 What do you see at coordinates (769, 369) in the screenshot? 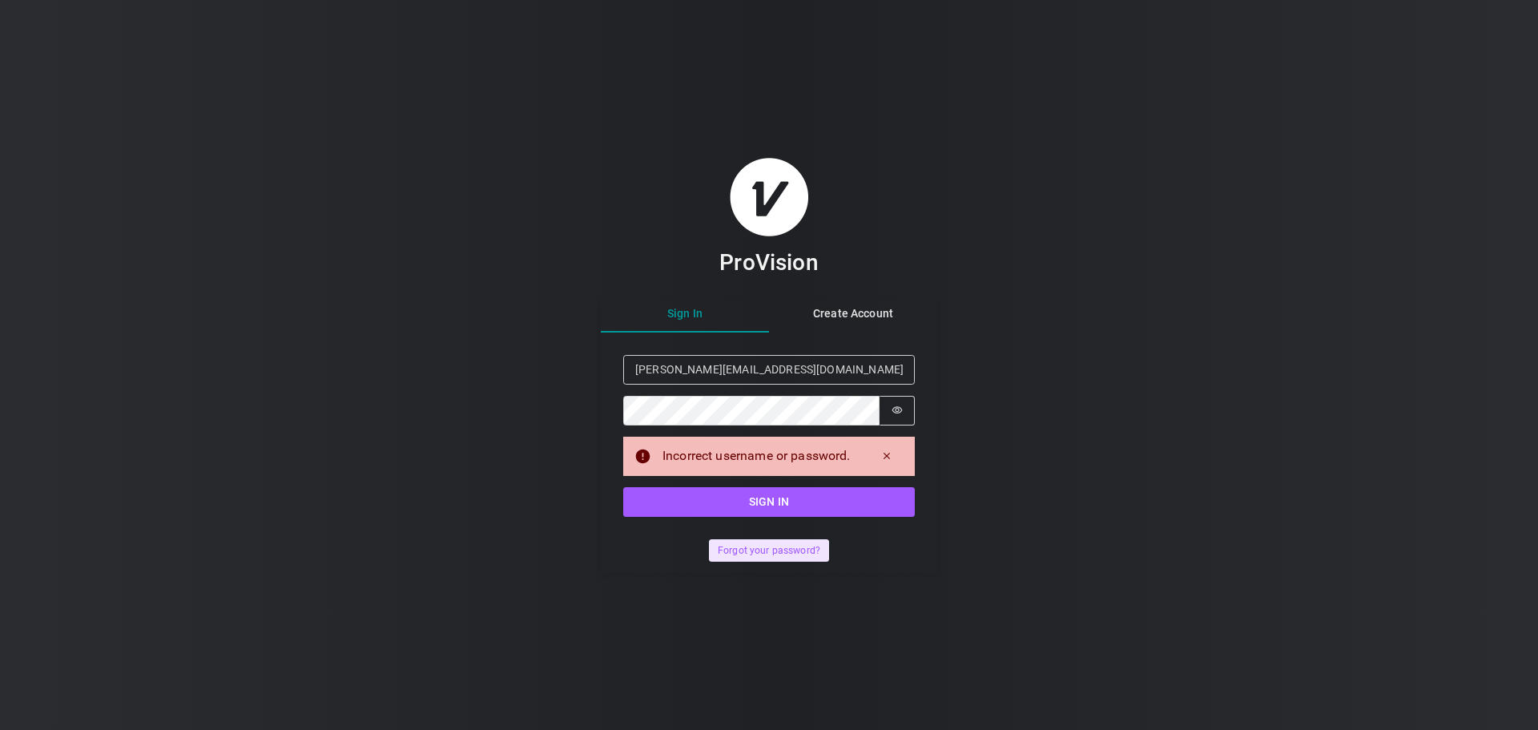
I see `input: Email` at bounding box center [769, 369].